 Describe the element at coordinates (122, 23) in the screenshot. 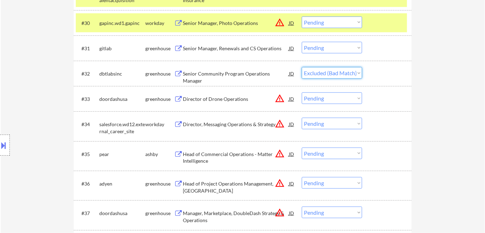

I see `div: gapinc.wd1.gapinc` at that location.